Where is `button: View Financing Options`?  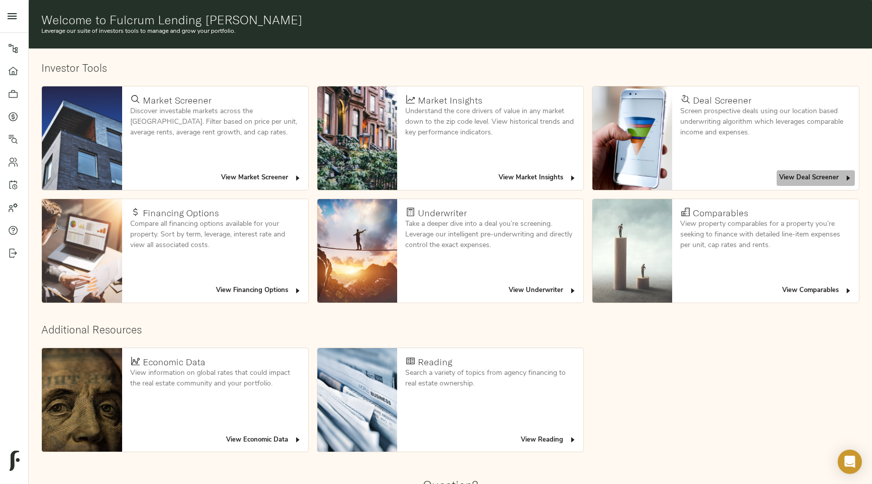
button: View Financing Options is located at coordinates (259, 290).